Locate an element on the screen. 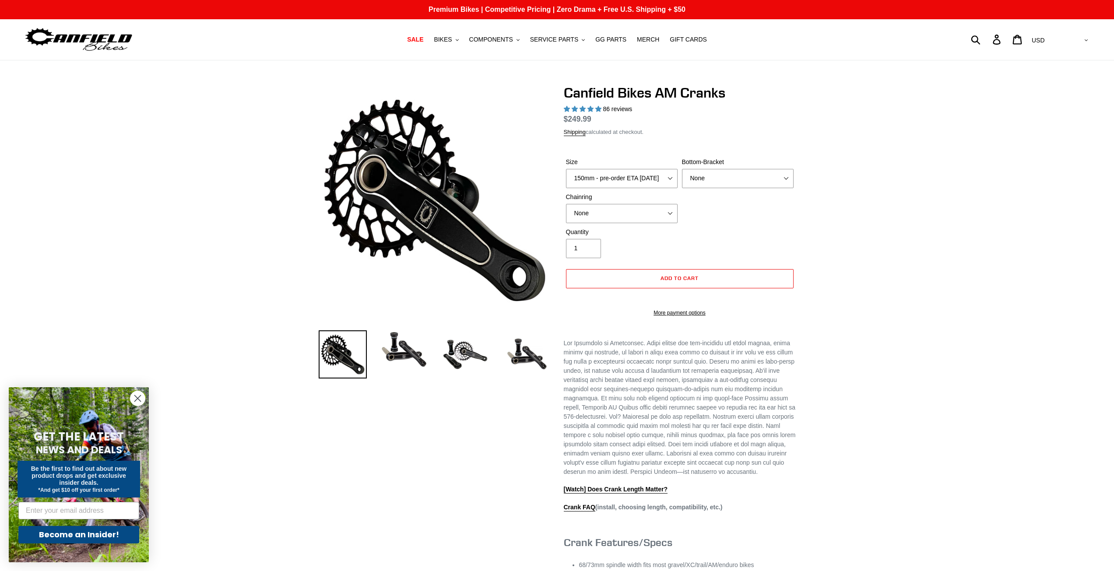 The height and width of the screenshot is (571, 1114). span: 4.97 stars is located at coordinates (583, 109).